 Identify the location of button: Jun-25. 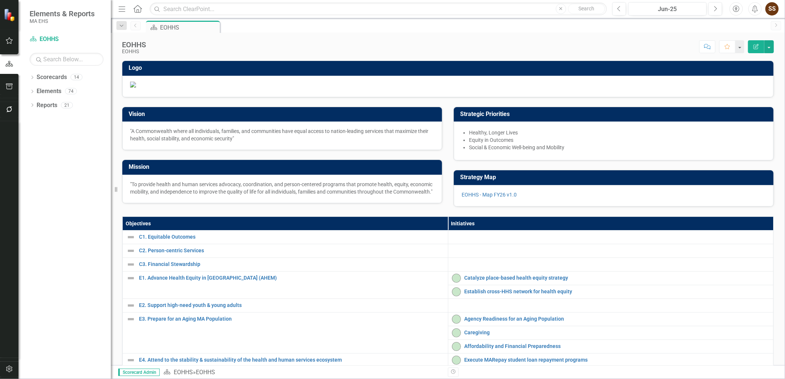
(668, 9).